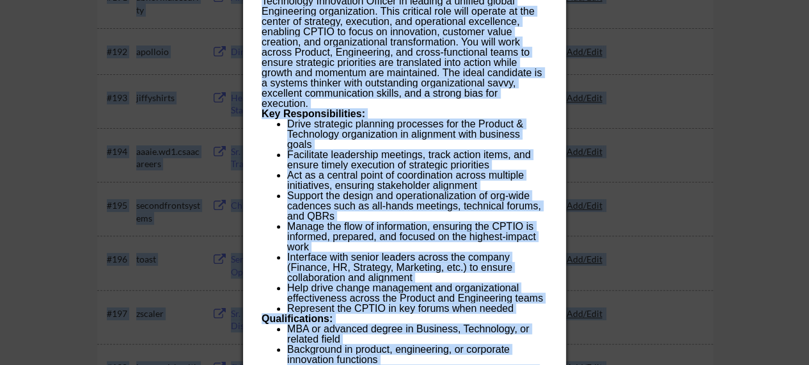  I want to click on li: Support the design and operationalization of org-wide cadences such as all-hands meetings, techni..., so click(417, 206).